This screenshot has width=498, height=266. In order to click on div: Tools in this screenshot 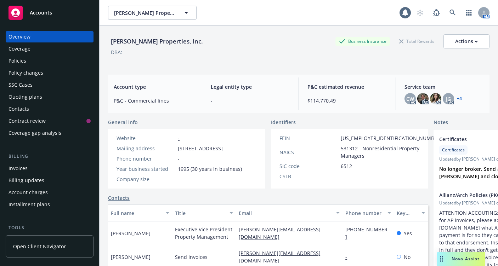, I will do `click(50, 228)`.